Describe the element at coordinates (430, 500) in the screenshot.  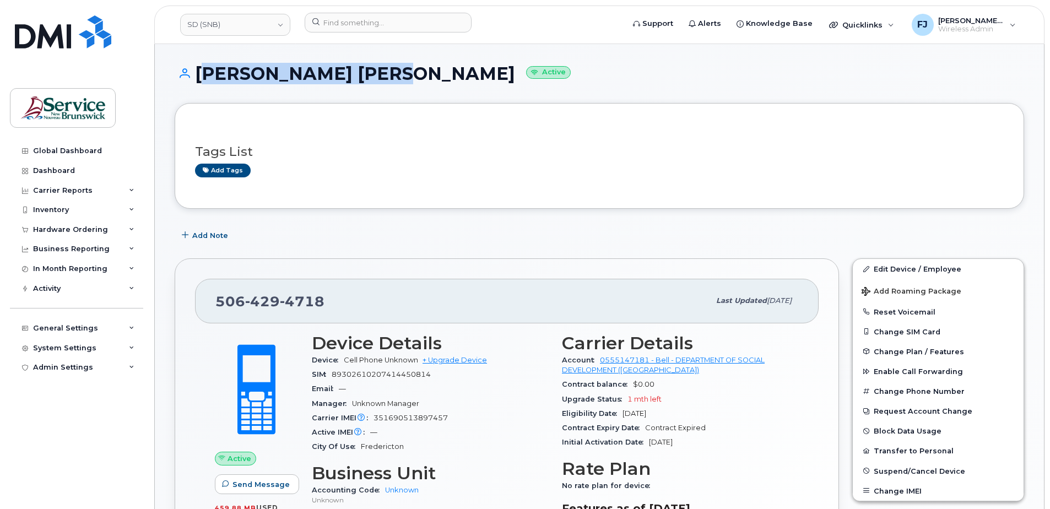
I see `p: Unknown` at that location.